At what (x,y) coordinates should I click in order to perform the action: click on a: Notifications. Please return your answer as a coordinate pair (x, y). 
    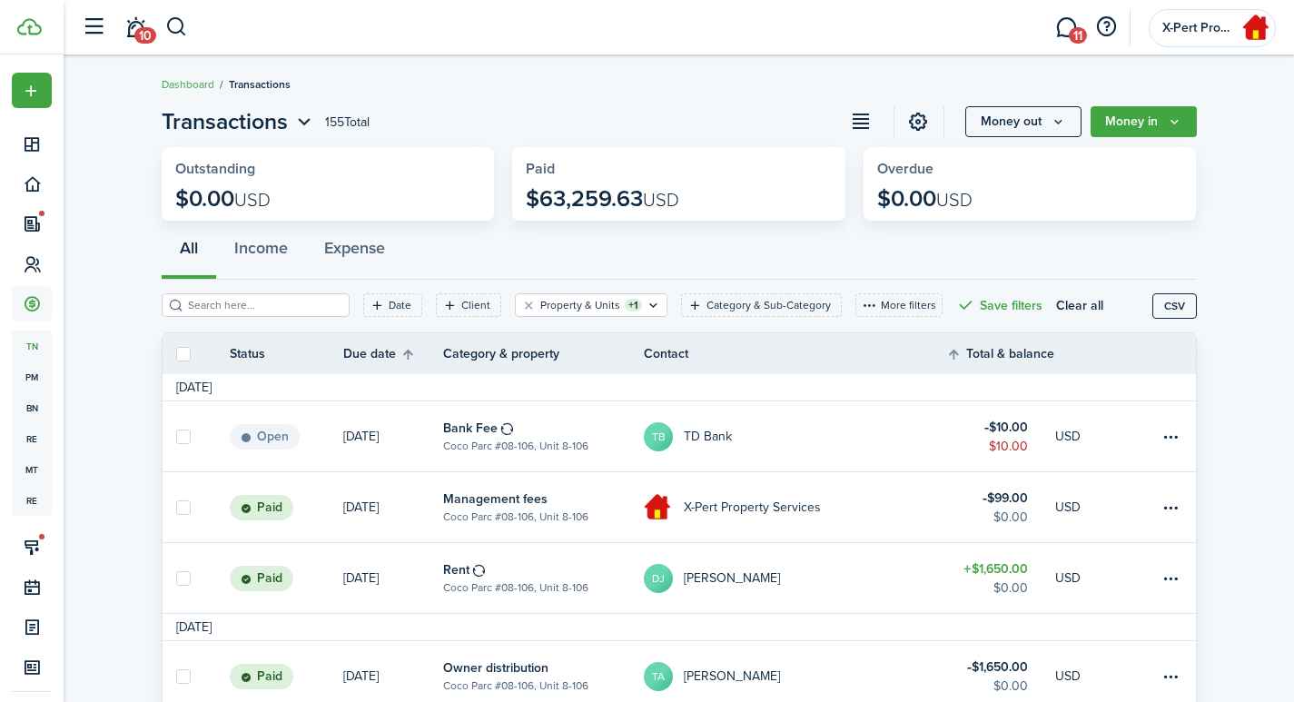
    Looking at the image, I should click on (135, 27).